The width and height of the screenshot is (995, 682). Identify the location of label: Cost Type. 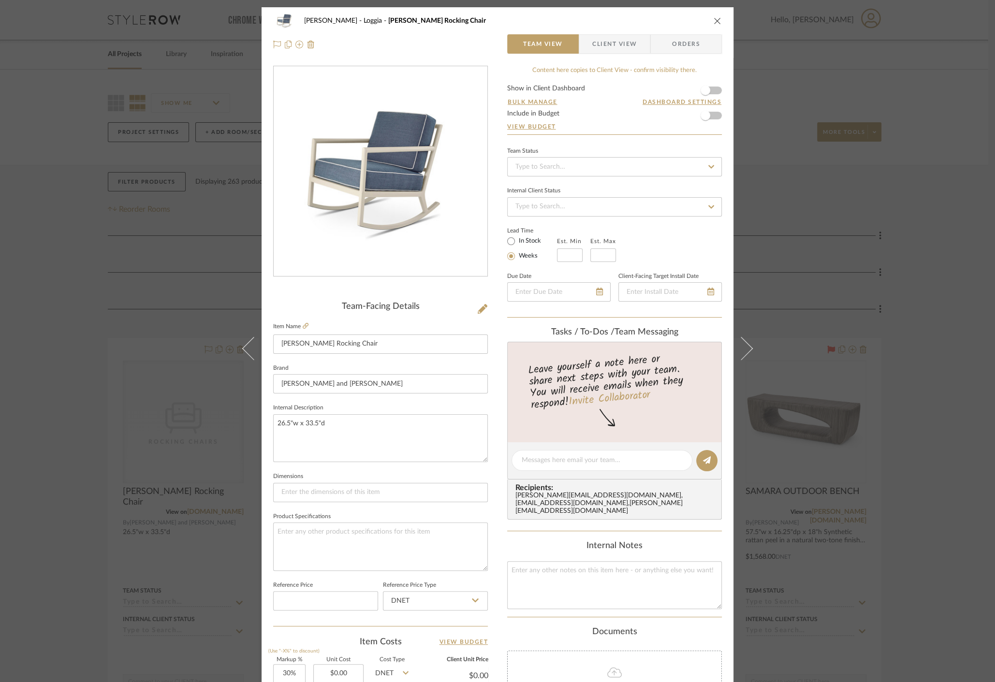
(392, 660).